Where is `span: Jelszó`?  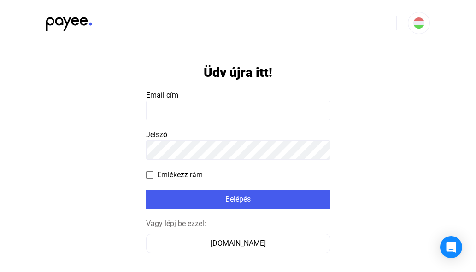
span: Jelszó is located at coordinates (157, 135).